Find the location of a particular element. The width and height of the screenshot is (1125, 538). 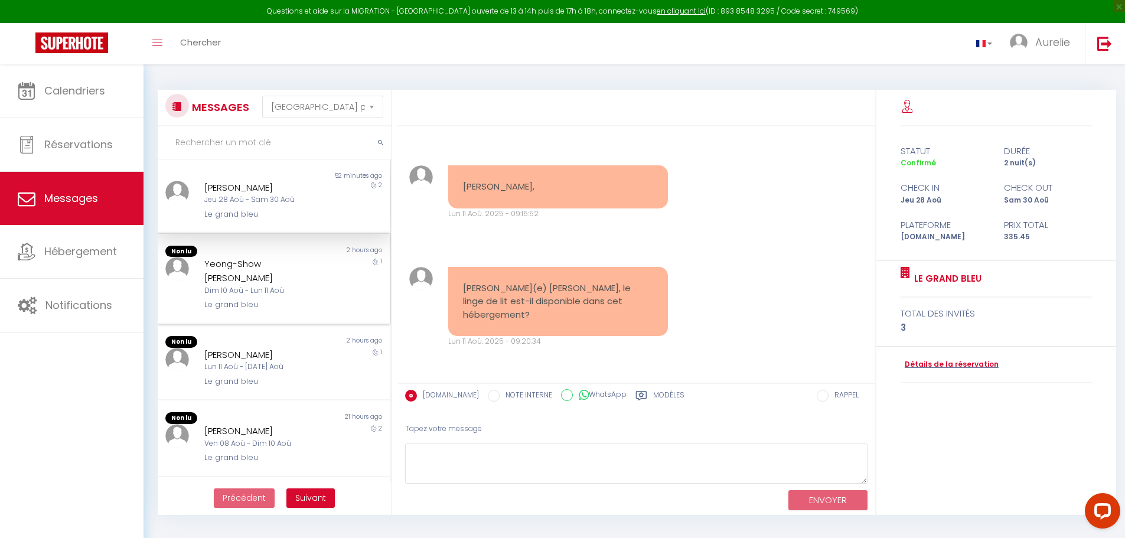

div: Sam 30 Aoû is located at coordinates (1048, 200).